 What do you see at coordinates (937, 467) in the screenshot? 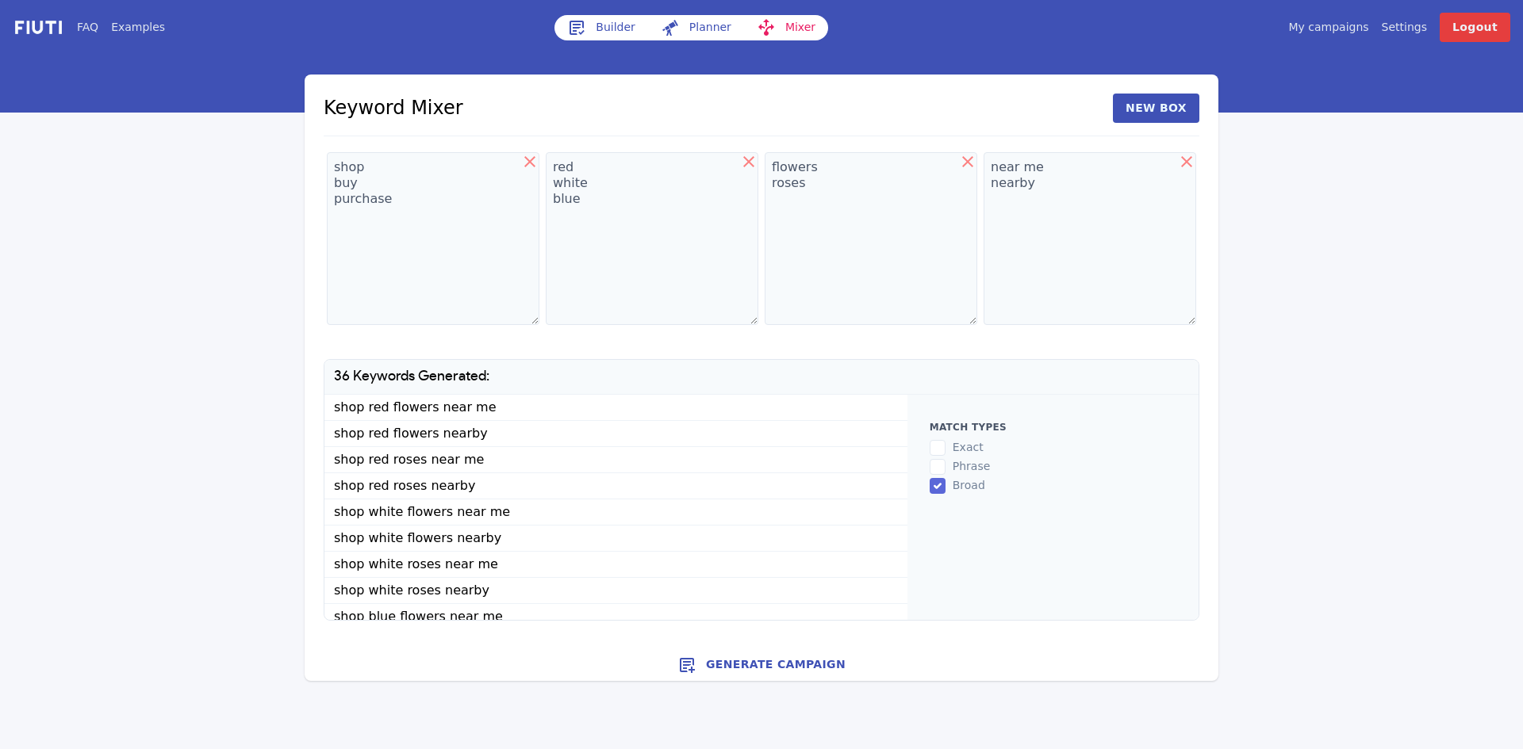
I see `input: phrase` at bounding box center [937, 467].